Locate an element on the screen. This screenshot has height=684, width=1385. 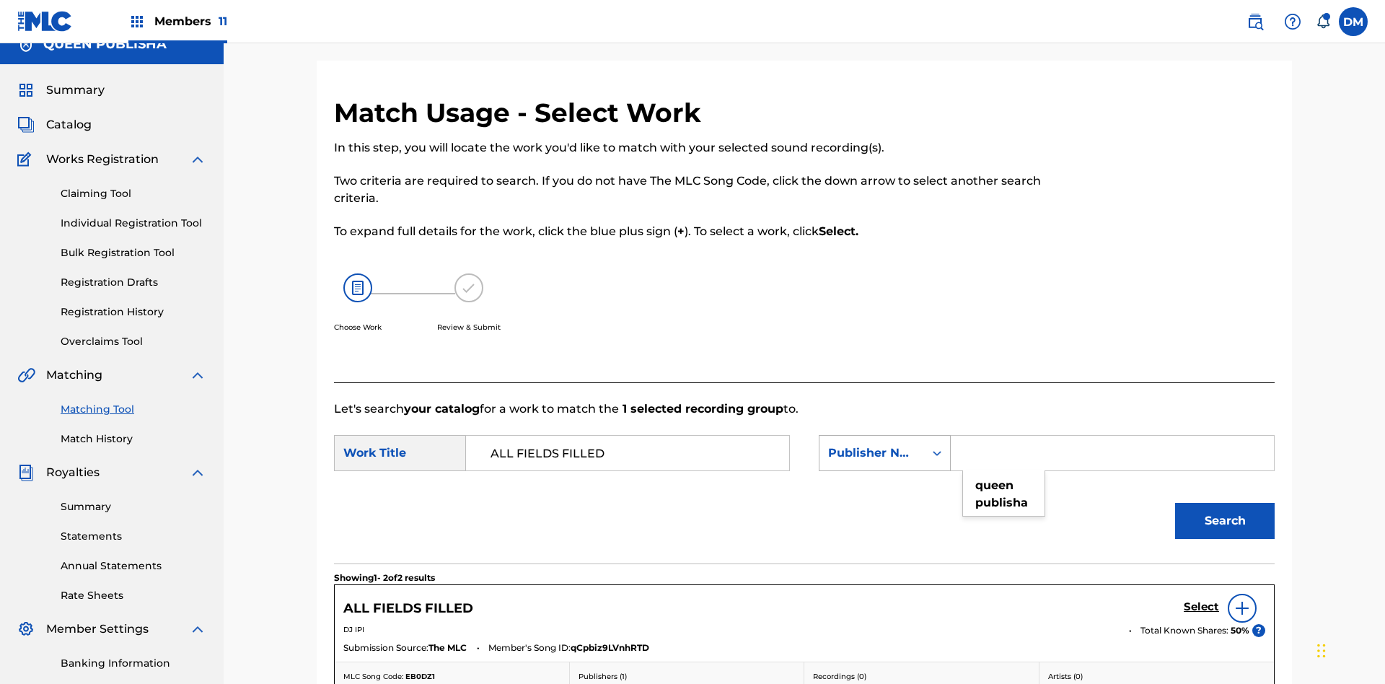
p: Review & Submit is located at coordinates (469, 327).